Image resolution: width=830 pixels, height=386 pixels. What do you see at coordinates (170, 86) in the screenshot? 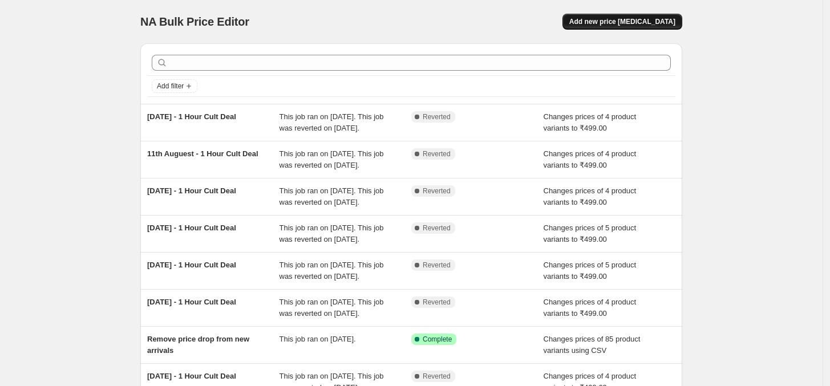
I see `span: Add filter` at bounding box center [170, 86].